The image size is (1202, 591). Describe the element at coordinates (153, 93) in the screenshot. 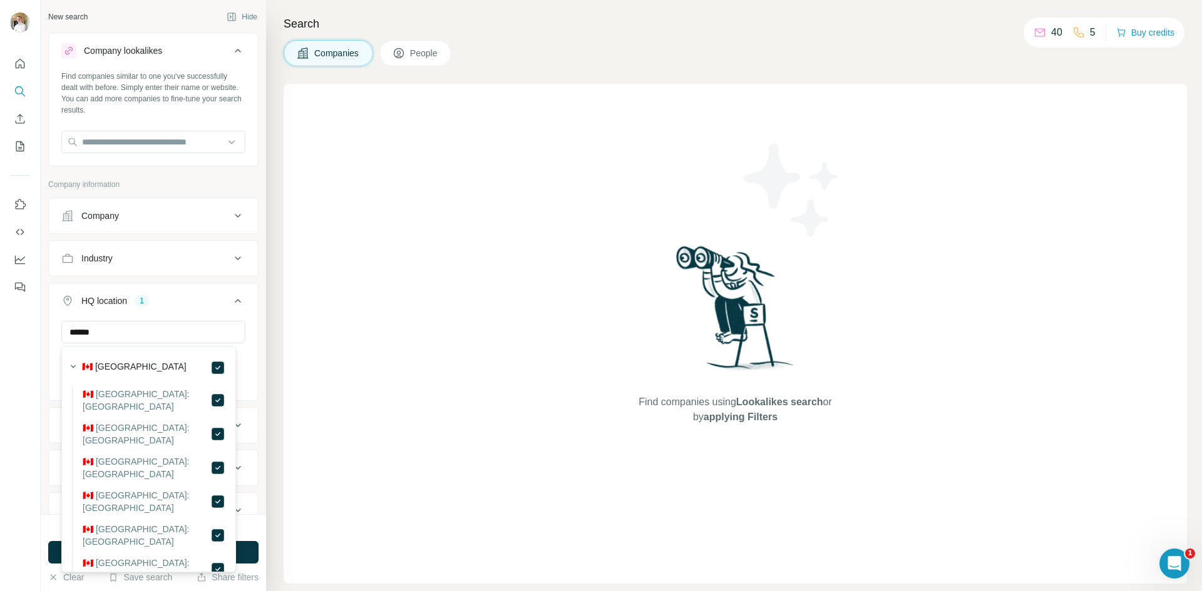

I see `div: Find companies similar to one you've successfully dealt with before. Simply enter their name or w...` at that location.